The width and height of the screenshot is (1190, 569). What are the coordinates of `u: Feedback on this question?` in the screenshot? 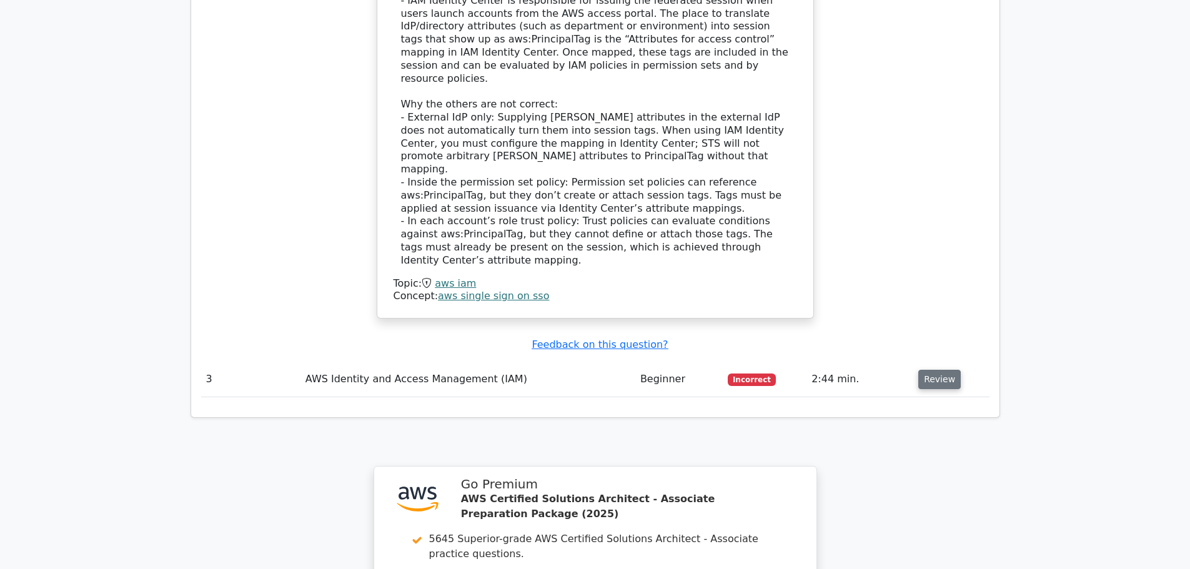 It's located at (600, 344).